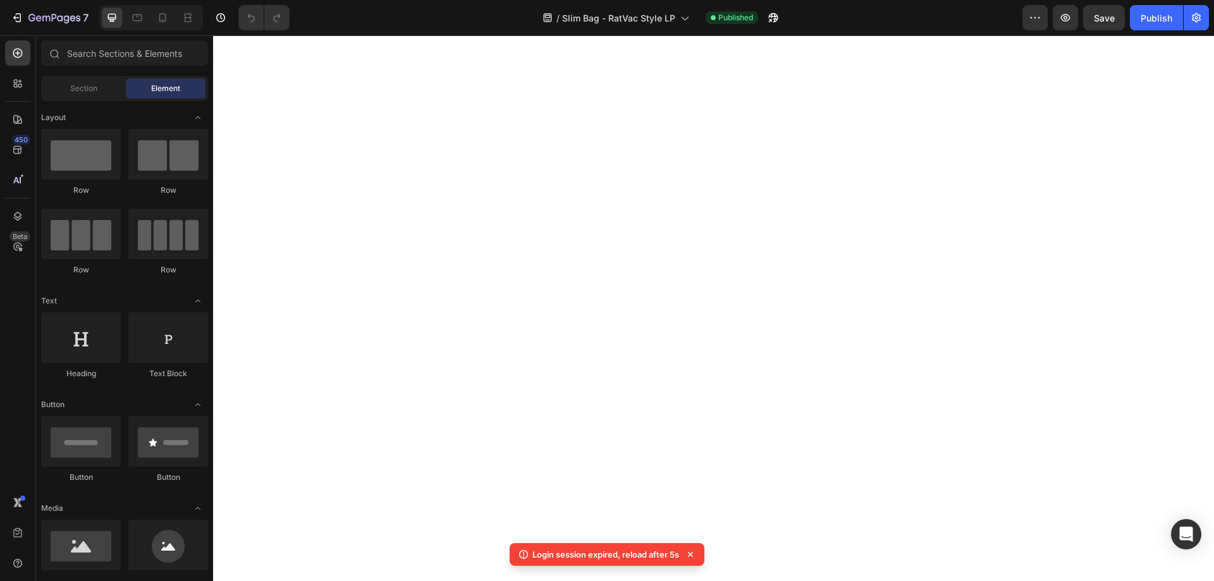 The width and height of the screenshot is (1214, 581). Describe the element at coordinates (1186, 534) in the screenshot. I see `div: Open Intercom Messenger` at that location.